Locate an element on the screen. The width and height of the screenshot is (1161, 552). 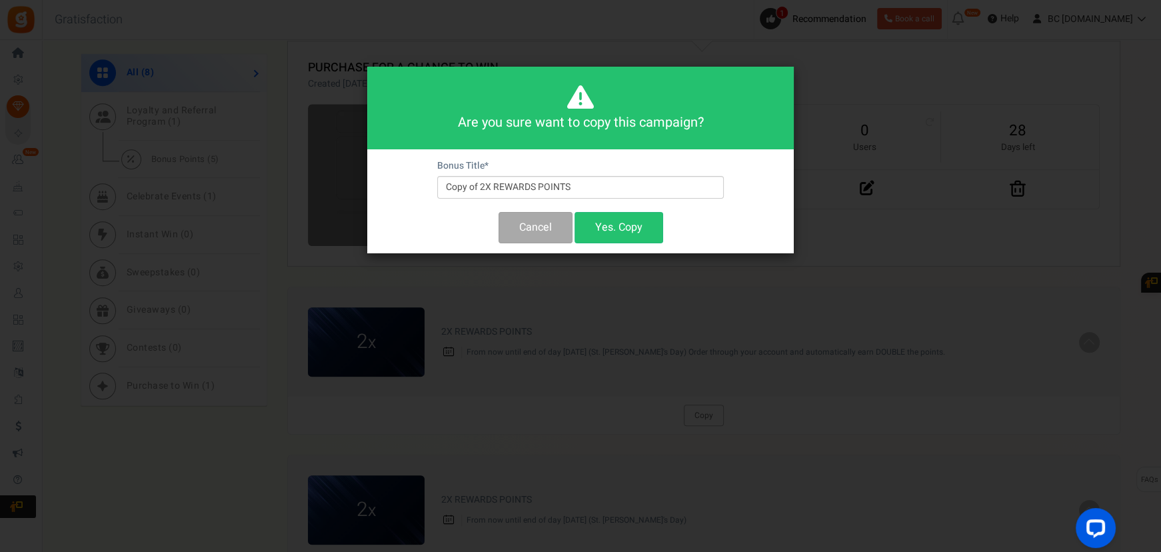
label: Bonus Title is located at coordinates (463, 166).